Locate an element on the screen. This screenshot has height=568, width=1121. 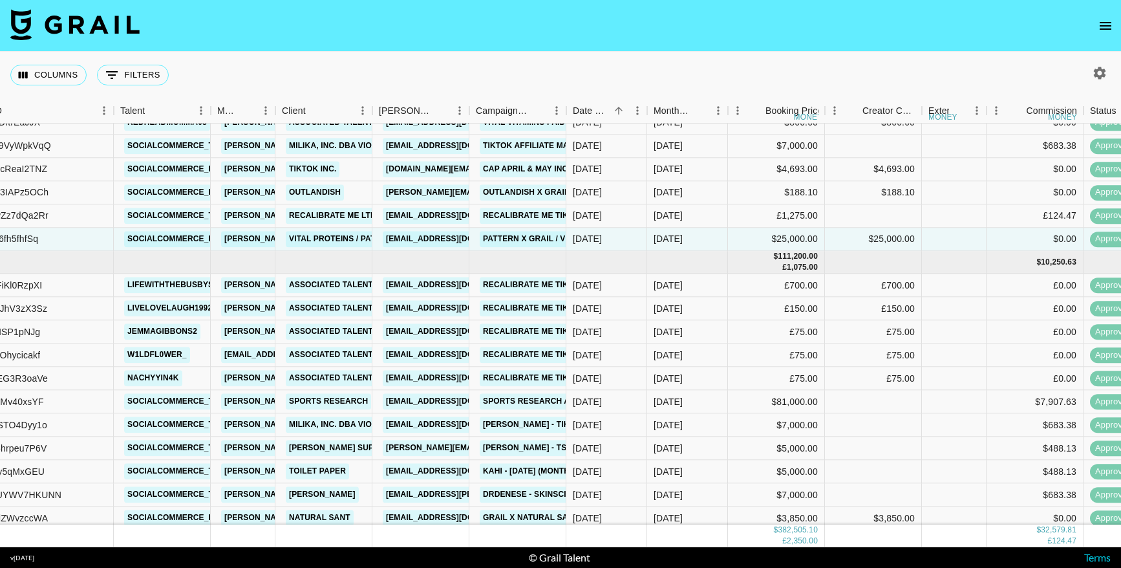
a: Sports Research and Sweet Sweat TikTok Shop management and affiliates - July is located at coordinates (666, 401).